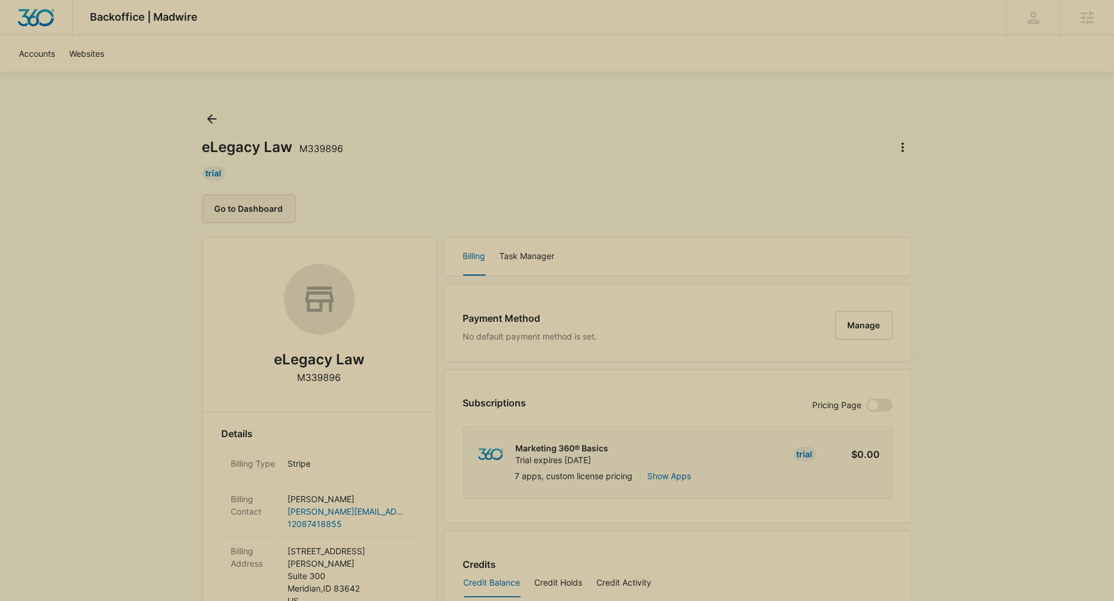  Describe the element at coordinates (480, 564) in the screenshot. I see `h3: Credits` at that location.